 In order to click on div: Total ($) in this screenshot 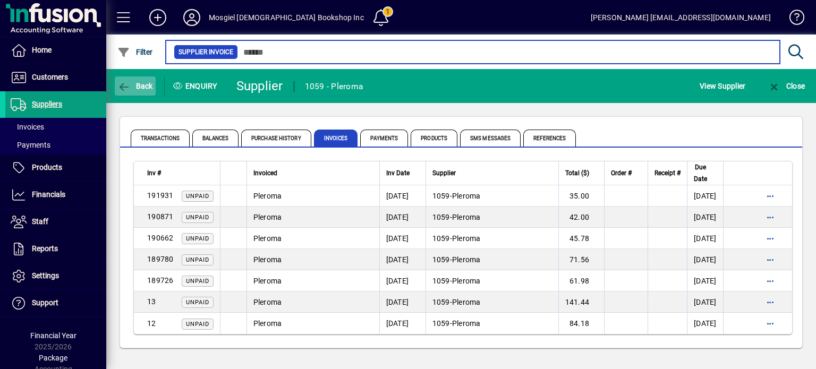, I will do `click(582, 173)`.